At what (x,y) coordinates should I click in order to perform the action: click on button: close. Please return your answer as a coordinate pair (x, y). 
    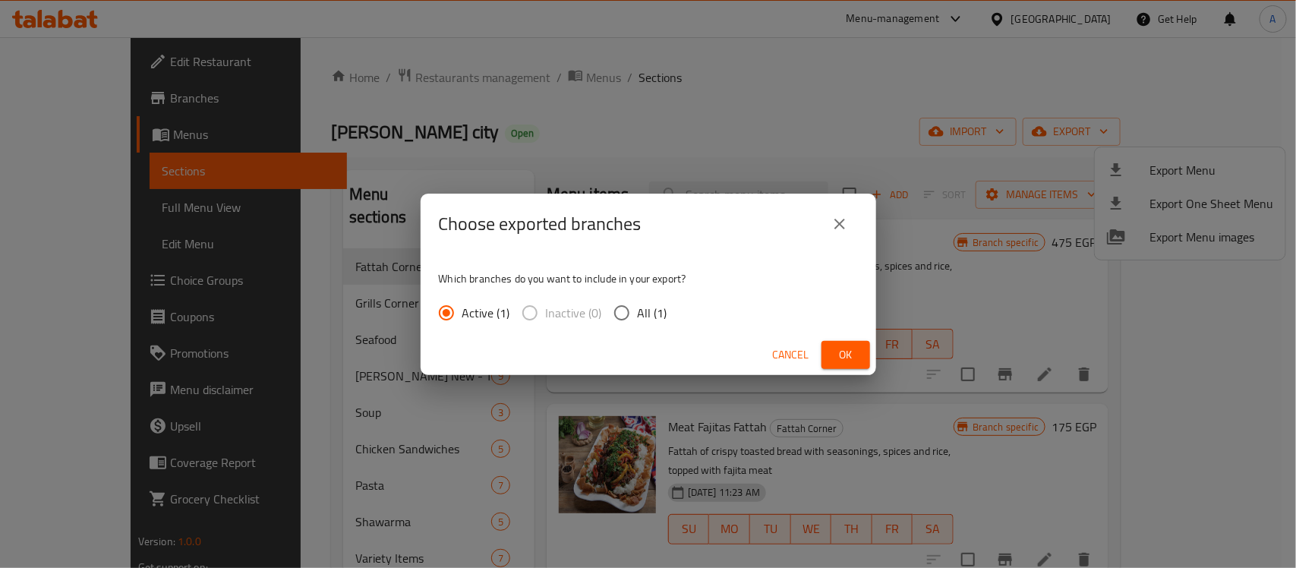
    Looking at the image, I should click on (839, 224).